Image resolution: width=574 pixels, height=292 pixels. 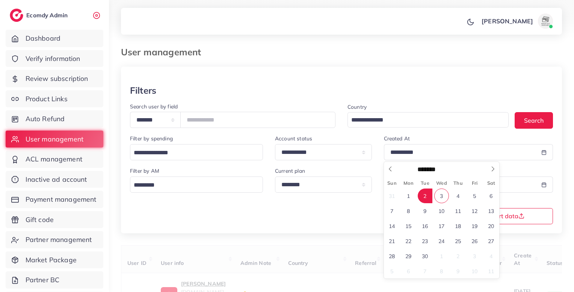 I want to click on label: Current plan, so click(x=290, y=171).